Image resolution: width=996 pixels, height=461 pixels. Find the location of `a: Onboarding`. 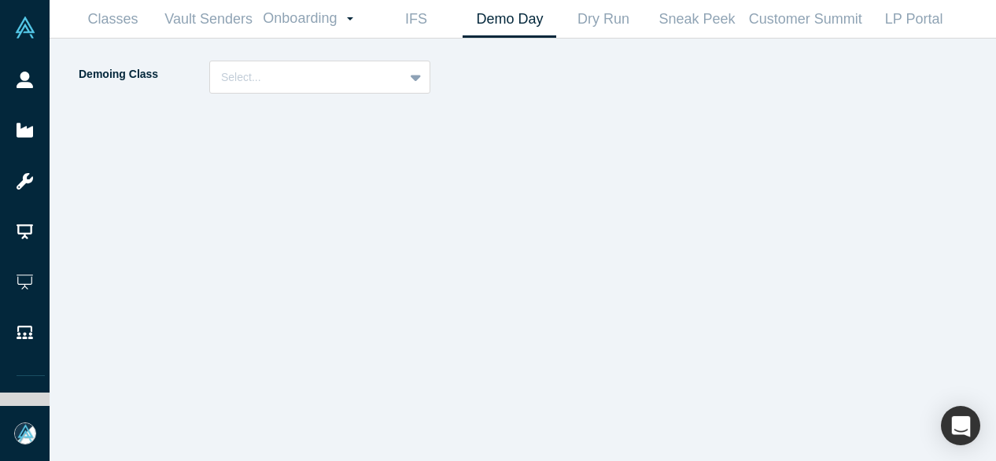

a: Onboarding is located at coordinates (313, 19).